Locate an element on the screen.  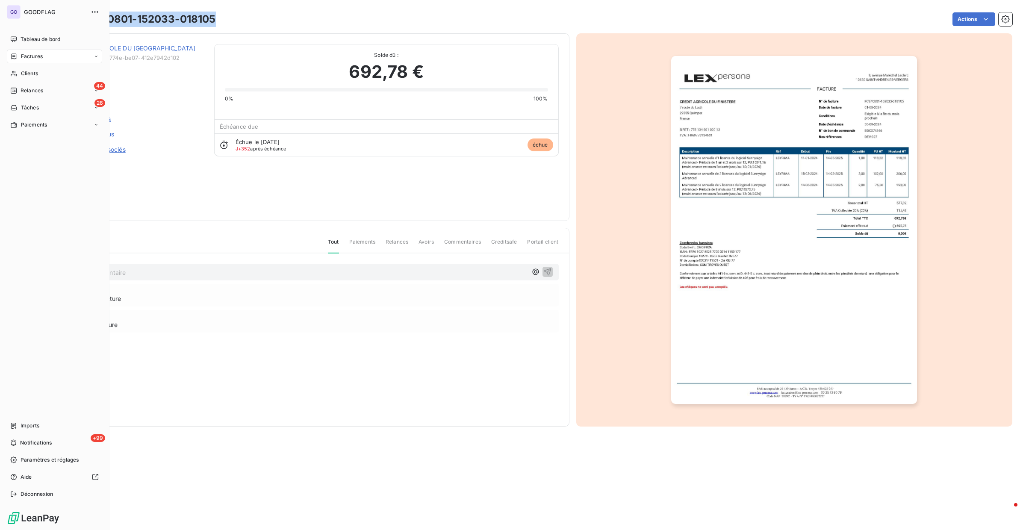
h3: FC240801-152033-018105 is located at coordinates (147, 19).